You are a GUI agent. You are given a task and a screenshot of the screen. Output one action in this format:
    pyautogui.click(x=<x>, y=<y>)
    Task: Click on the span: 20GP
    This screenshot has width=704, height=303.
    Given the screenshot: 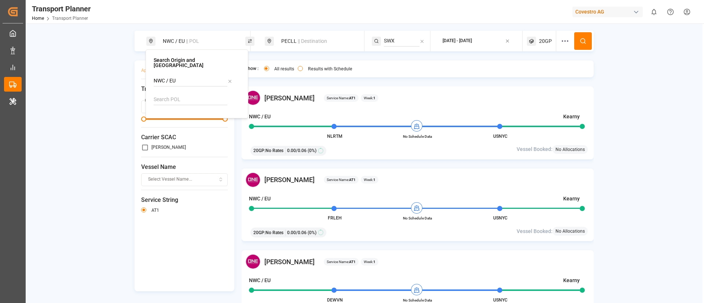 What is the action you would take?
    pyautogui.click(x=545, y=41)
    